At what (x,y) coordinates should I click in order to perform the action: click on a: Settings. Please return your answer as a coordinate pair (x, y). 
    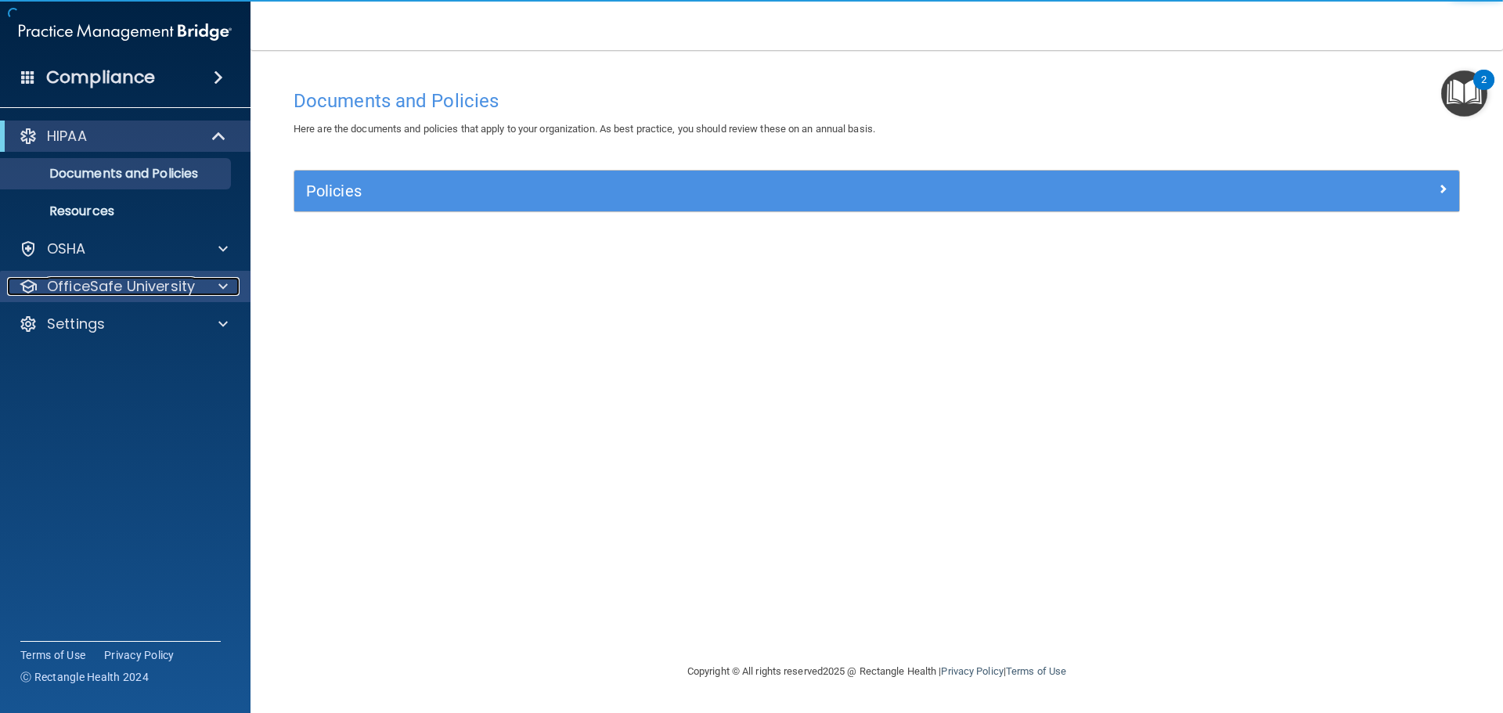
    Looking at the image, I should click on (123, 324).